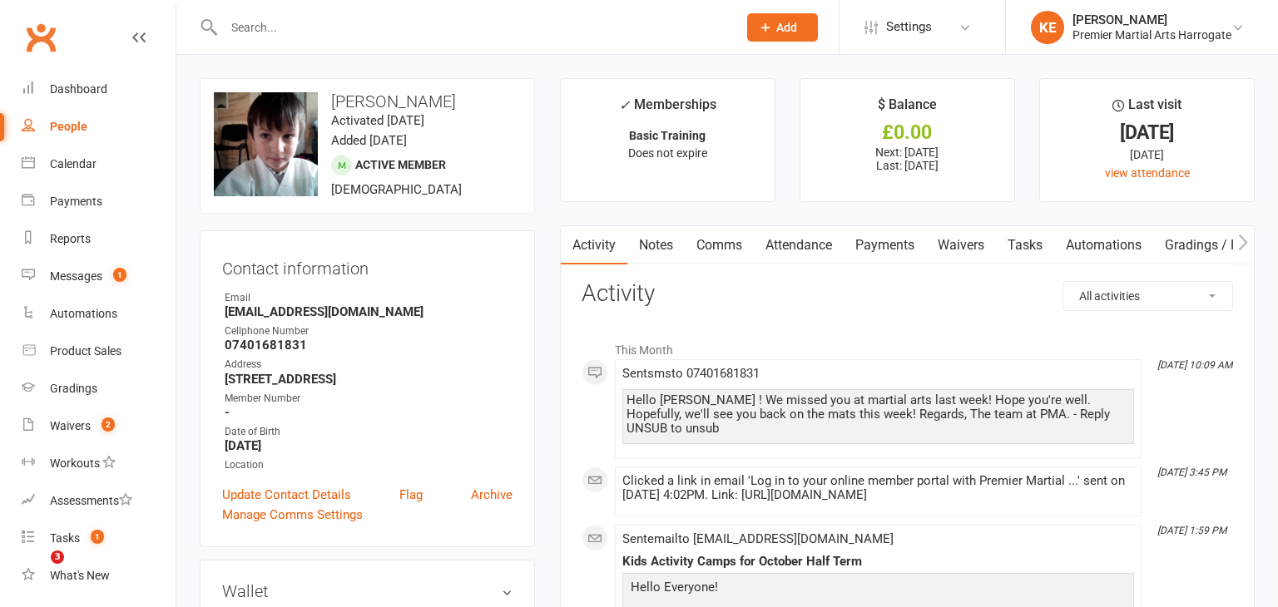  Describe the element at coordinates (98, 351) in the screenshot. I see `a: Product Sales` at that location.